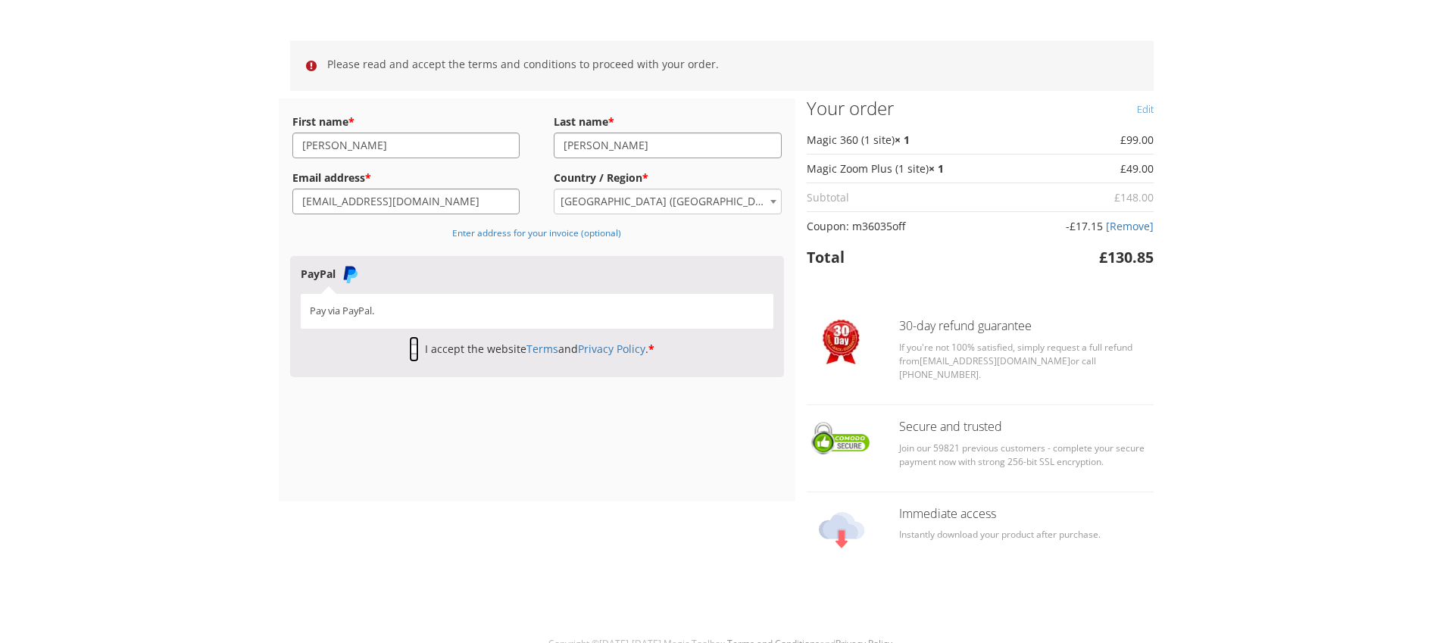 Image resolution: width=1443 pixels, height=643 pixels. What do you see at coordinates (1026, 514) in the screenshot?
I see `h3: Immediate access` at bounding box center [1026, 514].